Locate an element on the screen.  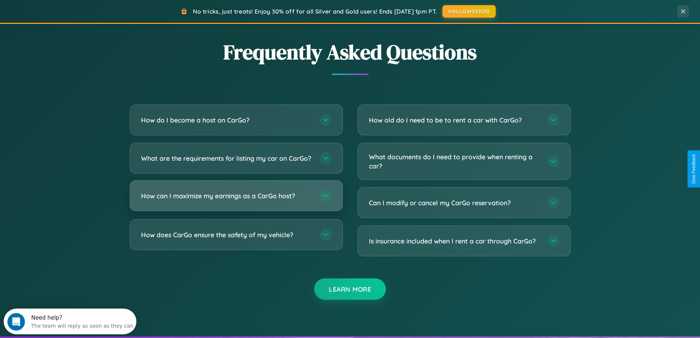
h3: What documents do I need to provide when renting a car? is located at coordinates (454, 161).